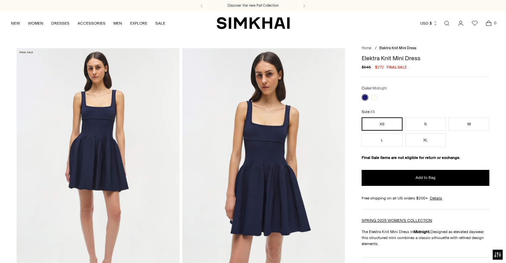 The width and height of the screenshot is (506, 263). Describe the element at coordinates (425, 178) in the screenshot. I see `span: Add to Bag` at that location.